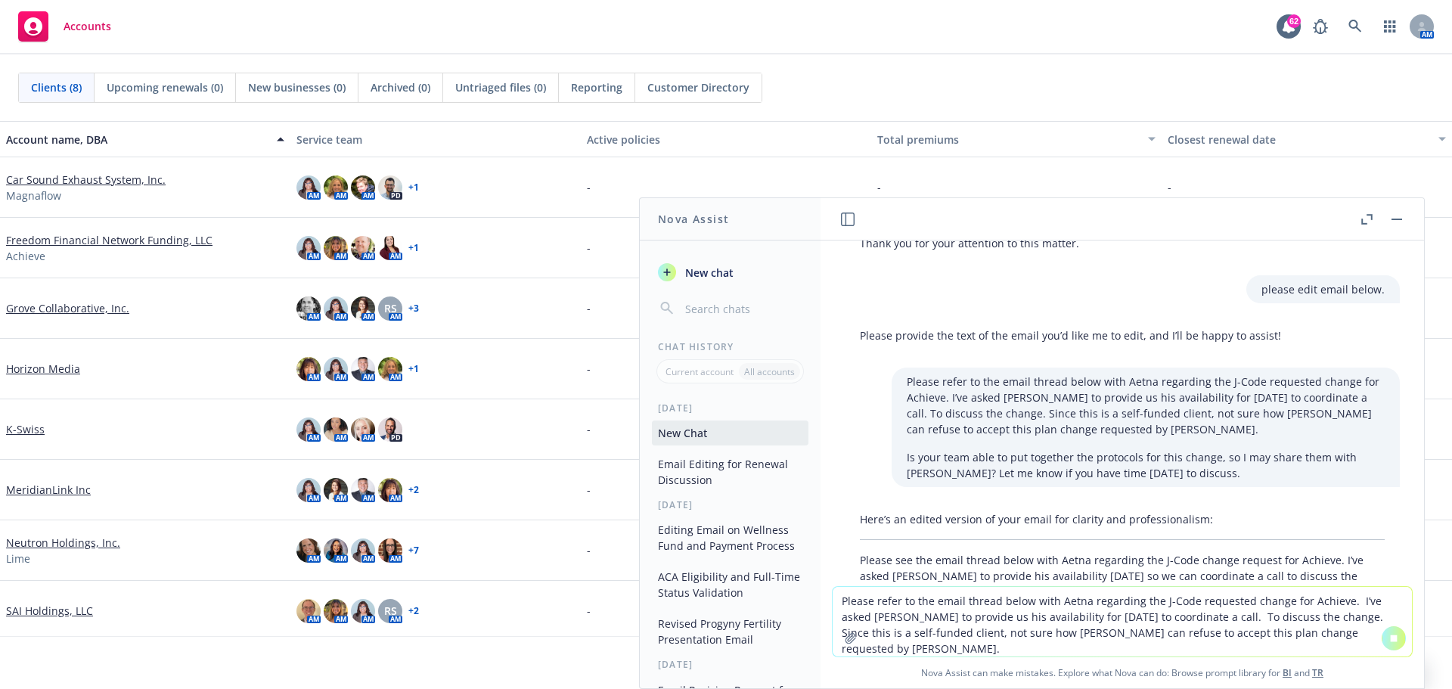 Image resolution: width=1452 pixels, height=689 pixels. What do you see at coordinates (63, 542) in the screenshot?
I see `a: Neutron Holdings, Inc.` at bounding box center [63, 542].